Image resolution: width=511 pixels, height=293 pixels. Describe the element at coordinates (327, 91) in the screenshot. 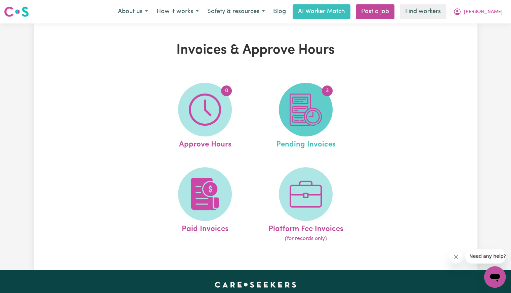

I see `span: 3` at that location.